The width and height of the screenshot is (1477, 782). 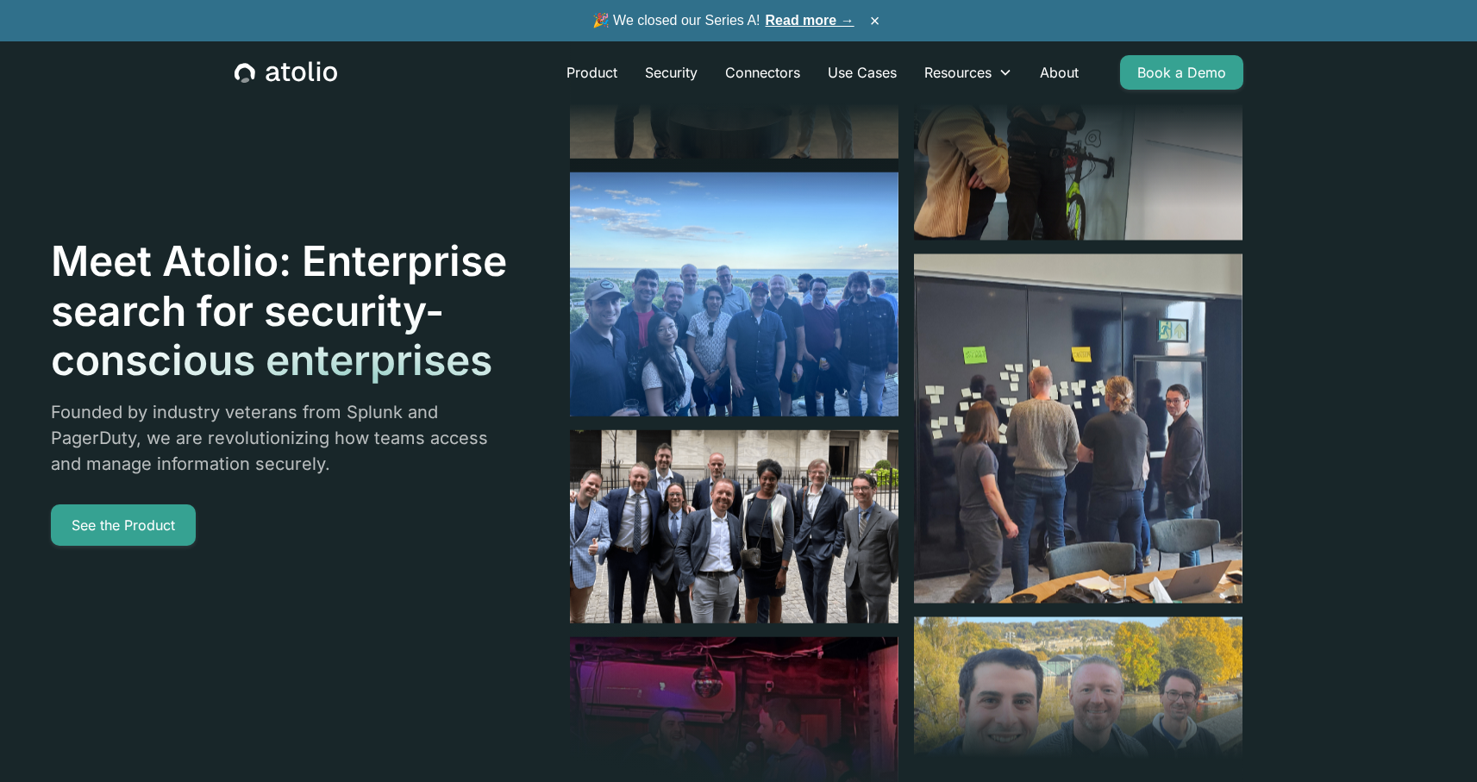 What do you see at coordinates (123, 525) in the screenshot?
I see `a: See the Product` at bounding box center [123, 525].